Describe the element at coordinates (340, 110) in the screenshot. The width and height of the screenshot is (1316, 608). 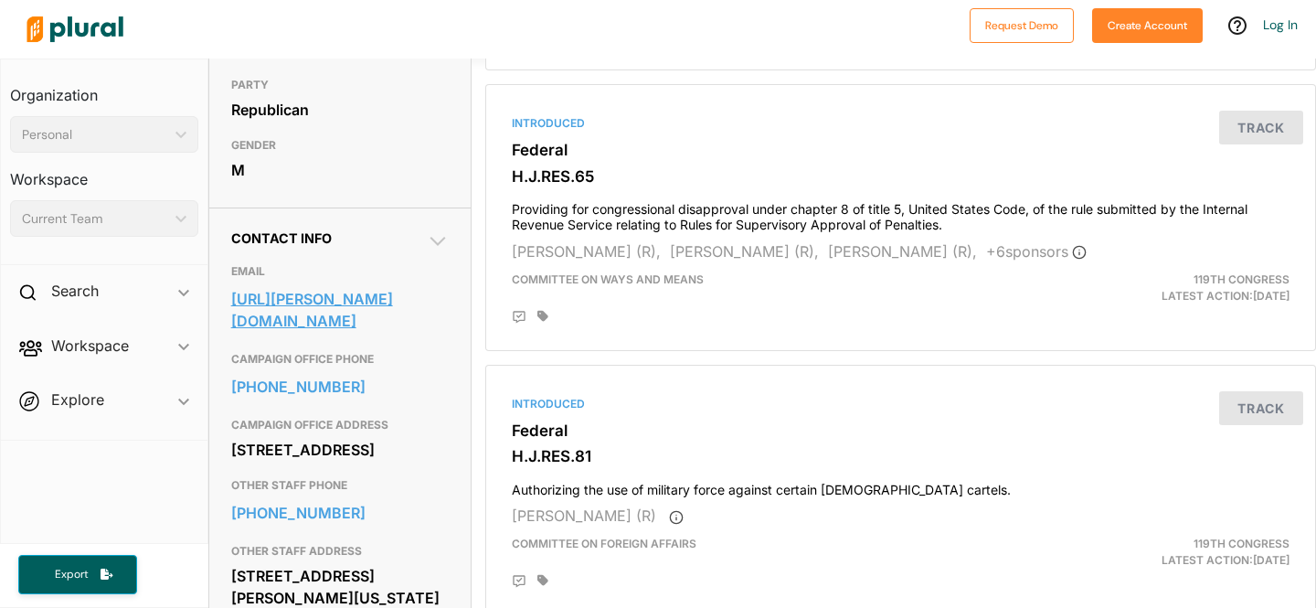
I see `div: Republican` at that location.